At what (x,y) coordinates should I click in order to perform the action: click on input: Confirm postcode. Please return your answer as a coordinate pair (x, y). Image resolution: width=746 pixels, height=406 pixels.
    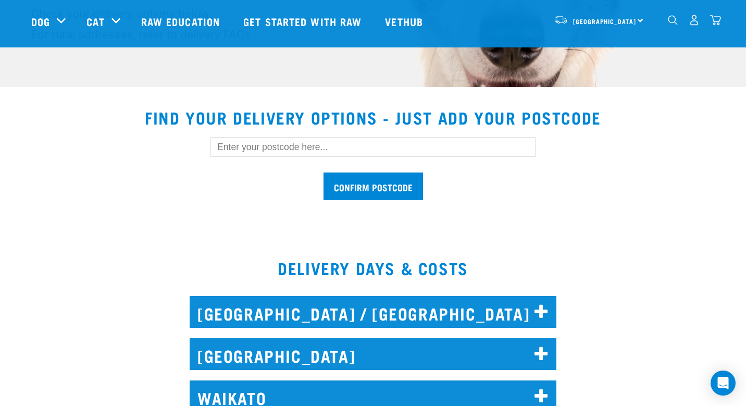
    Looking at the image, I should click on (373, 186).